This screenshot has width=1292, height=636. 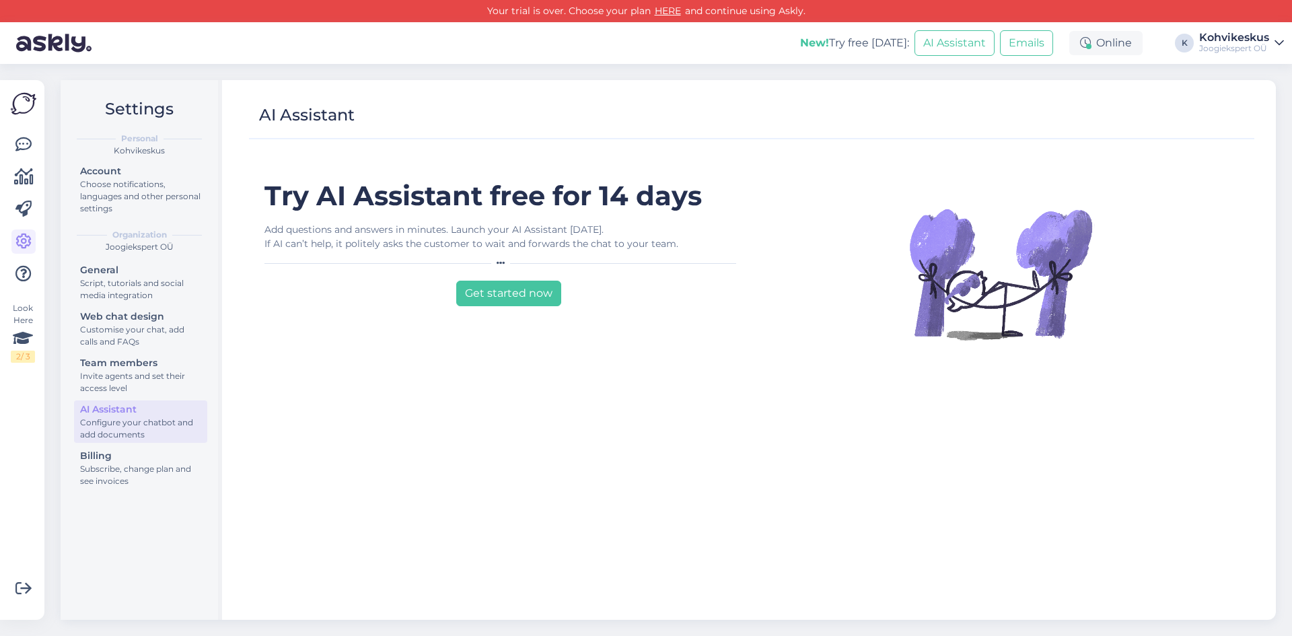 I want to click on a: Team membersInvite agents and set their access level, so click(x=141, y=375).